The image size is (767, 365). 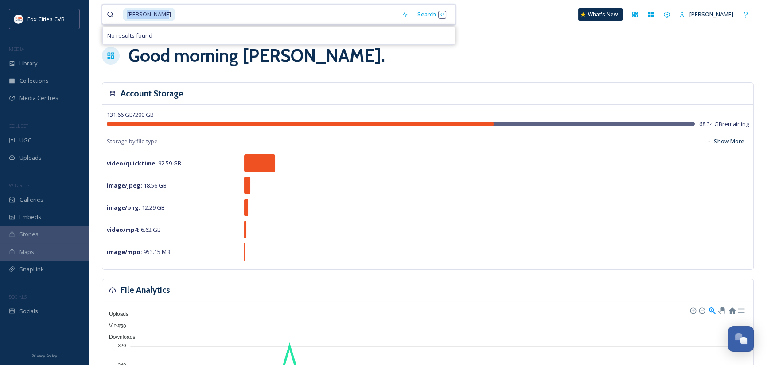 What do you see at coordinates (112, 326) in the screenshot?
I see `span: Views` at bounding box center [112, 326].